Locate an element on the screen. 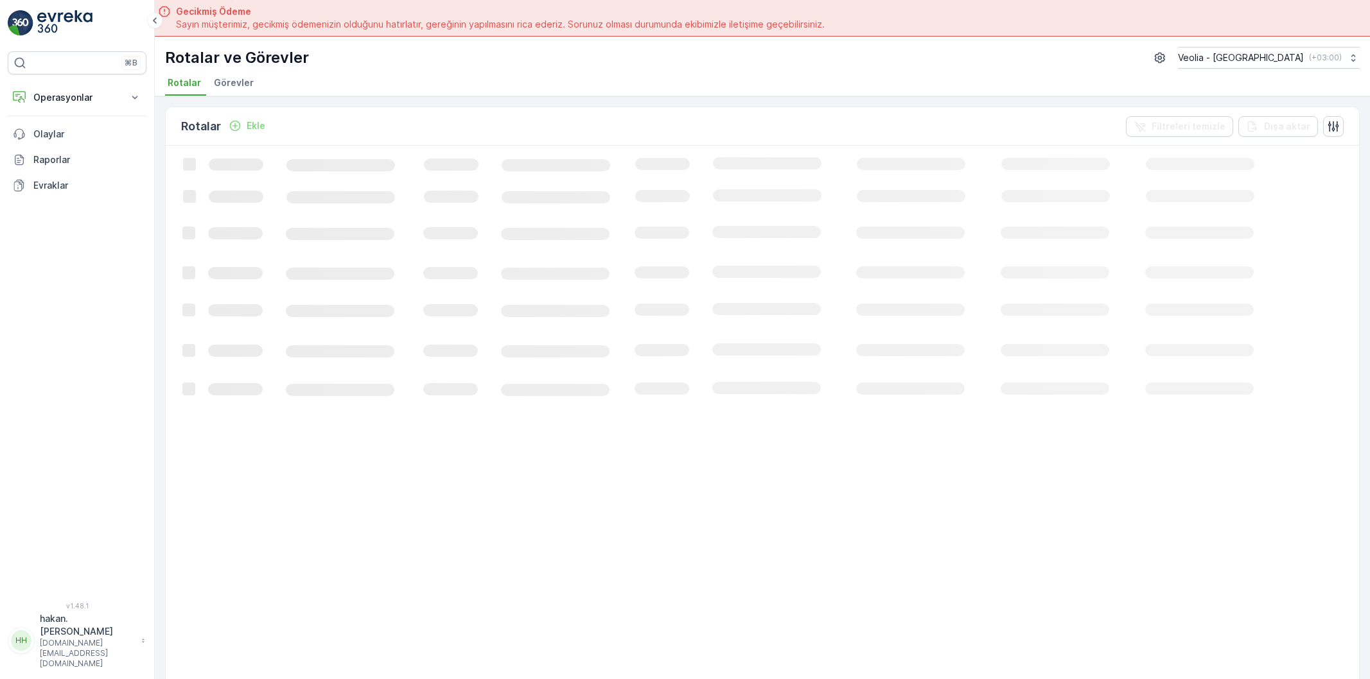  a: Evraklar is located at coordinates (77, 186).